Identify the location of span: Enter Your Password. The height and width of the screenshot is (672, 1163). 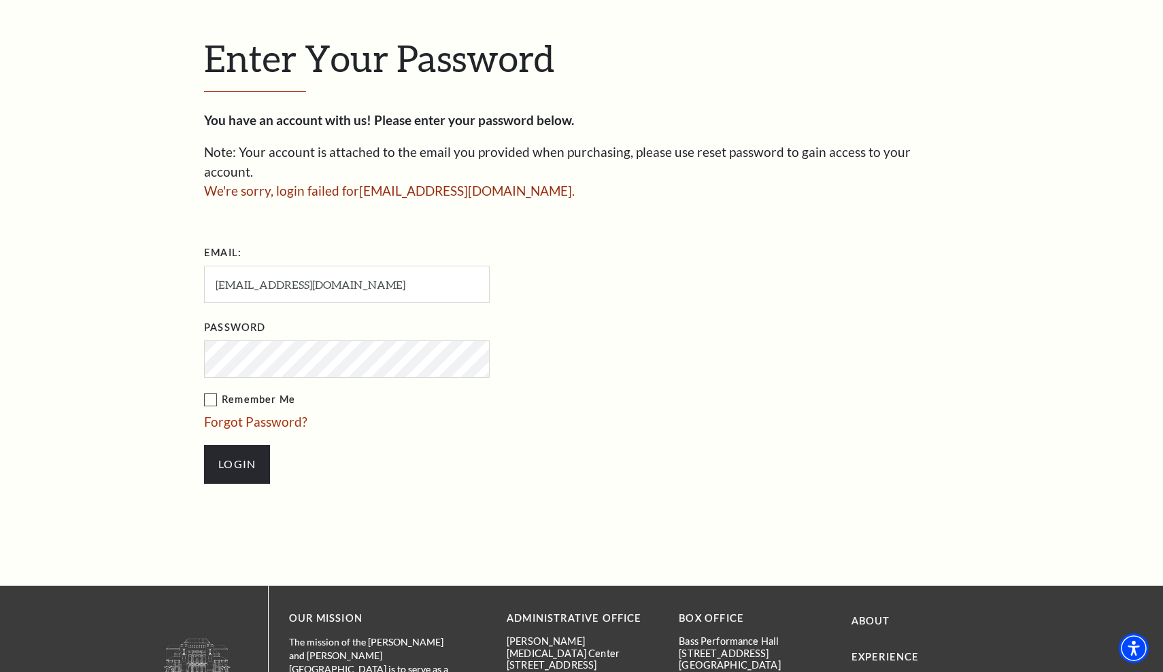
(379, 58).